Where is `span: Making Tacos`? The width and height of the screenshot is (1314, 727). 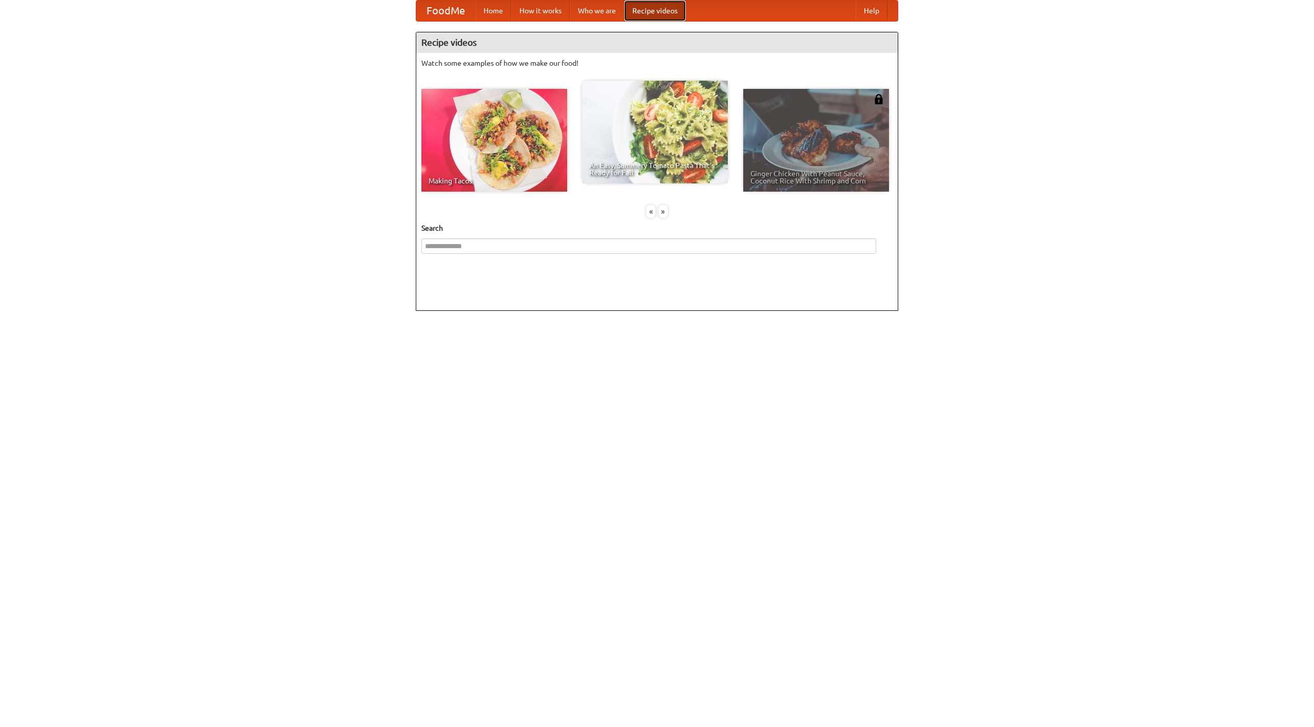
span: Making Tacos is located at coordinates (494, 181).